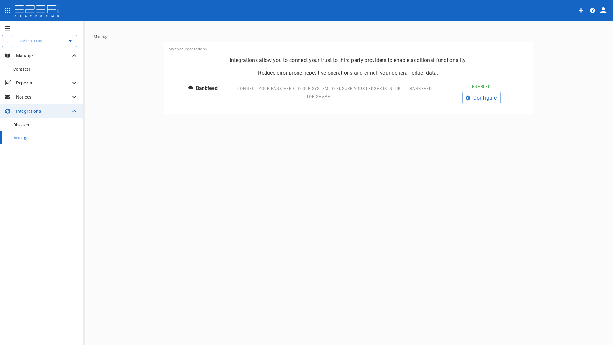 This screenshot has height=345, width=613. I want to click on button: Configure, so click(482, 98).